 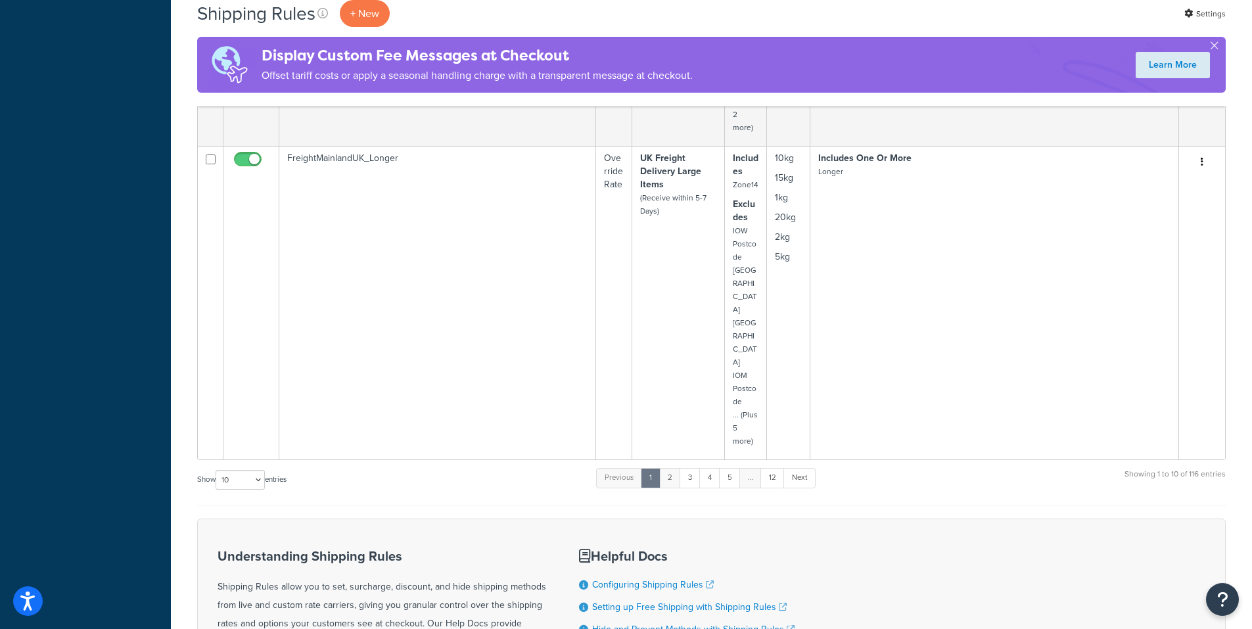 I want to click on h4: Display Custom Fee Messages at Checkout, so click(x=477, y=55).